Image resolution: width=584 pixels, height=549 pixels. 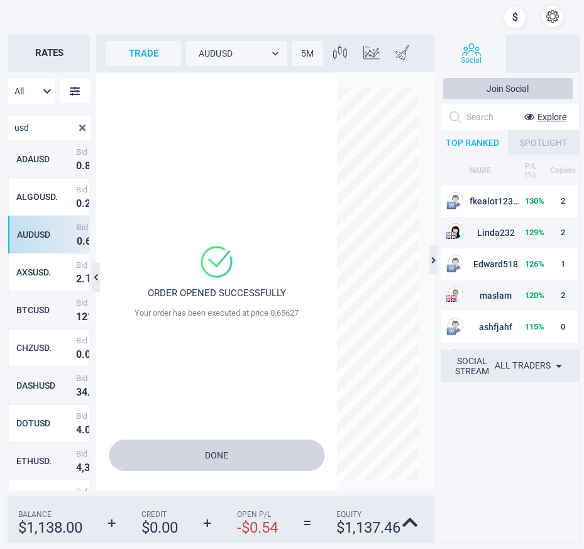 What do you see at coordinates (508, 89) in the screenshot?
I see `button: Join Social` at bounding box center [508, 89].